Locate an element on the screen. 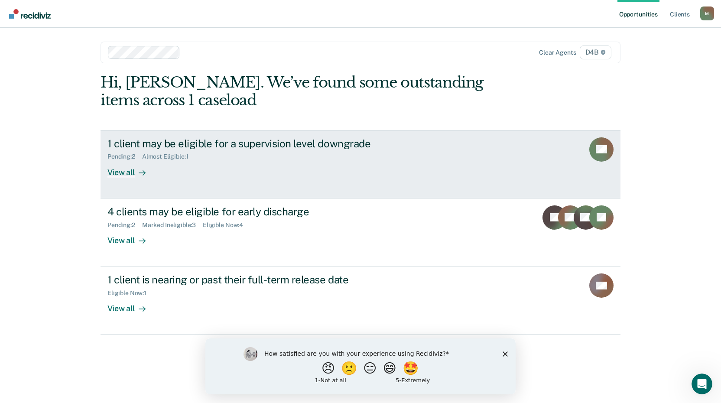 This screenshot has width=721, height=403. div: Eligible Now : 1 is located at coordinates (130, 293).